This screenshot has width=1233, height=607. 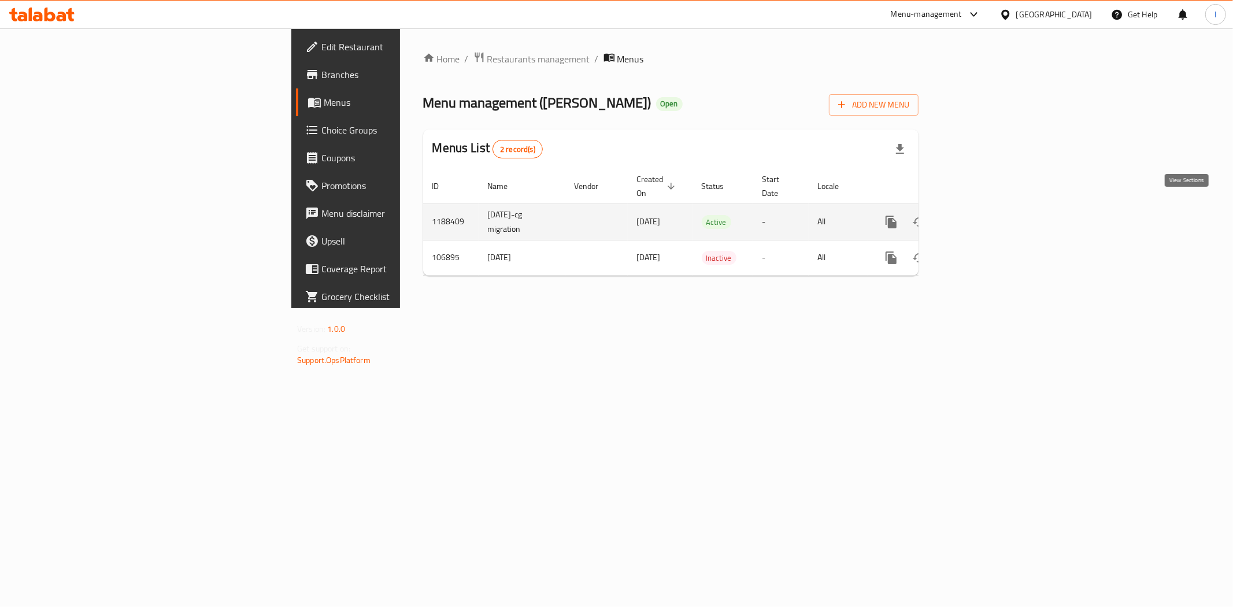 I want to click on span: Coupons, so click(x=405, y=158).